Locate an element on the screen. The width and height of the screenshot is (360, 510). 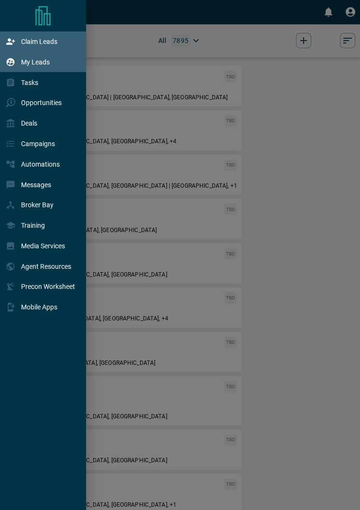
p: Claim Leads is located at coordinates (39, 42).